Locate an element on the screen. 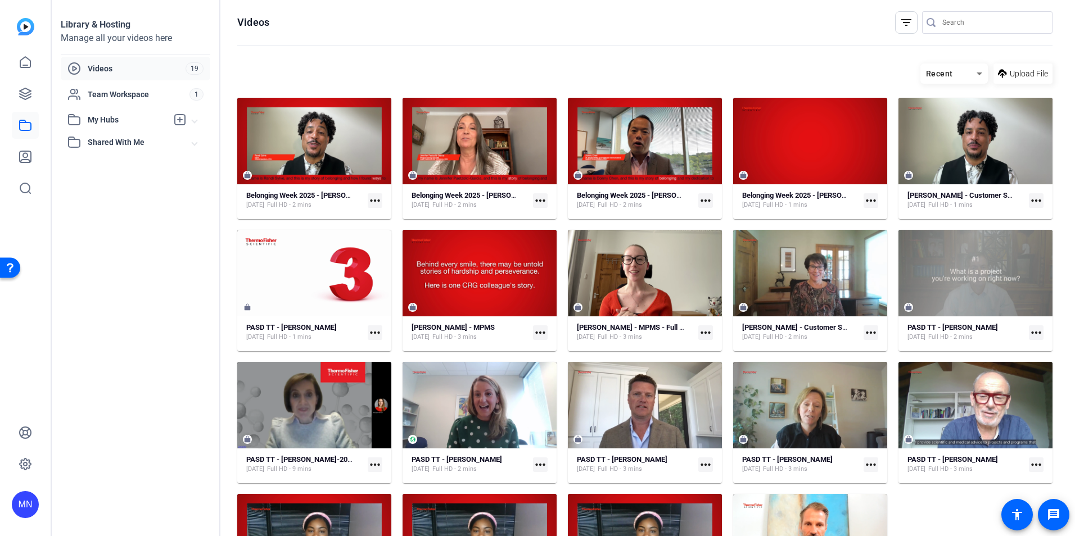 Image resolution: width=1075 pixels, height=536 pixels. span: Upload File is located at coordinates (1029, 74).